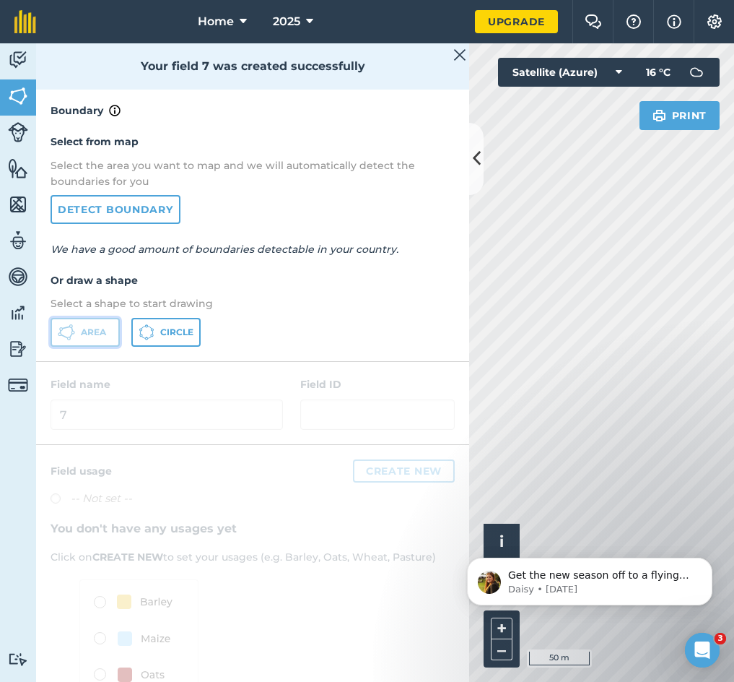 This screenshot has width=734, height=682. What do you see at coordinates (568, 72) in the screenshot?
I see `button: Satellite (Azure)` at bounding box center [568, 72].